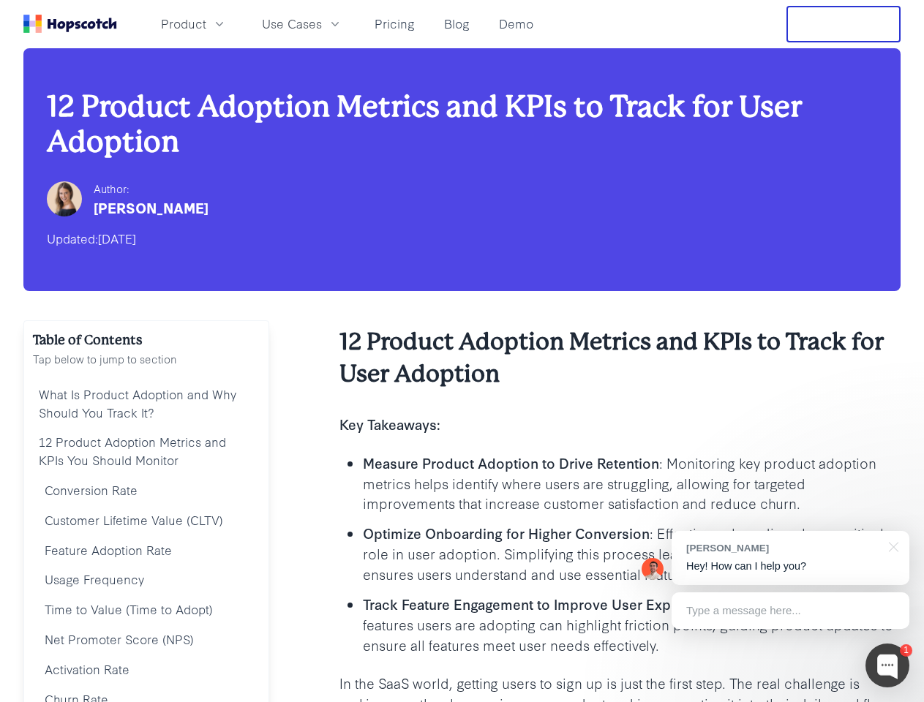 This screenshot has width=924, height=702. Describe the element at coordinates (790, 566) in the screenshot. I see `p: Hey! How can I help you?` at that location.